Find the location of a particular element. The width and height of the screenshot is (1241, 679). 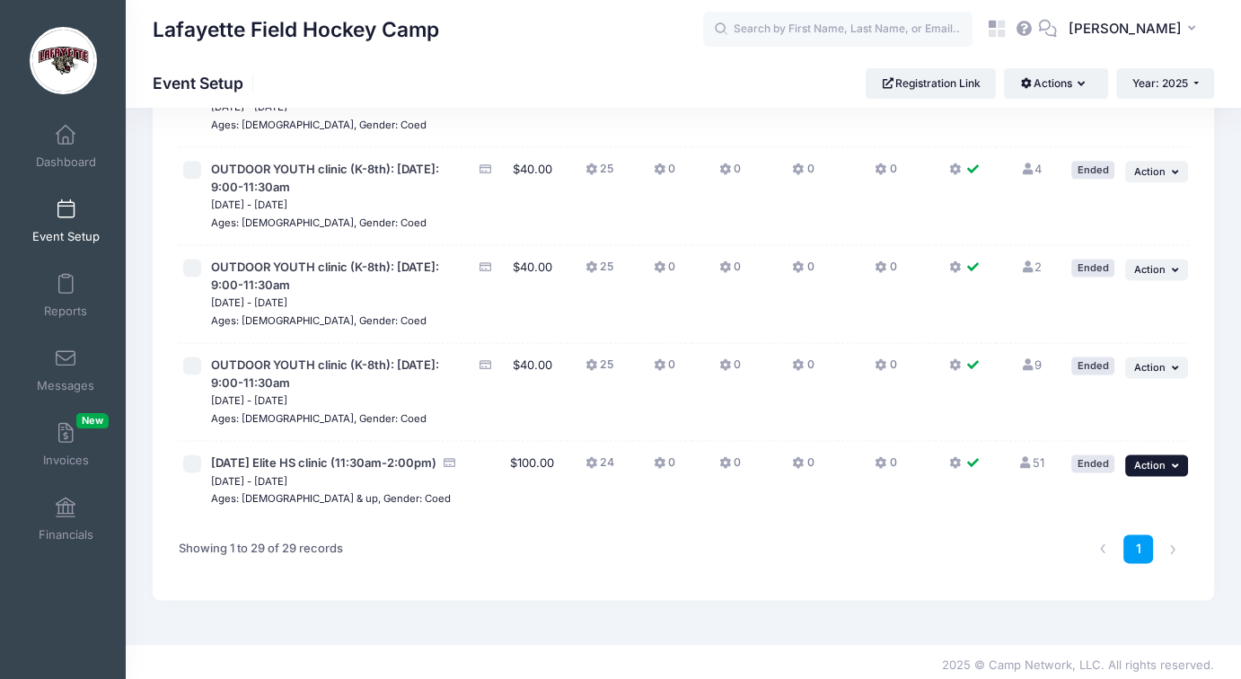

div: Showing 1 to 29 of 29 records is located at coordinates (260, 549).